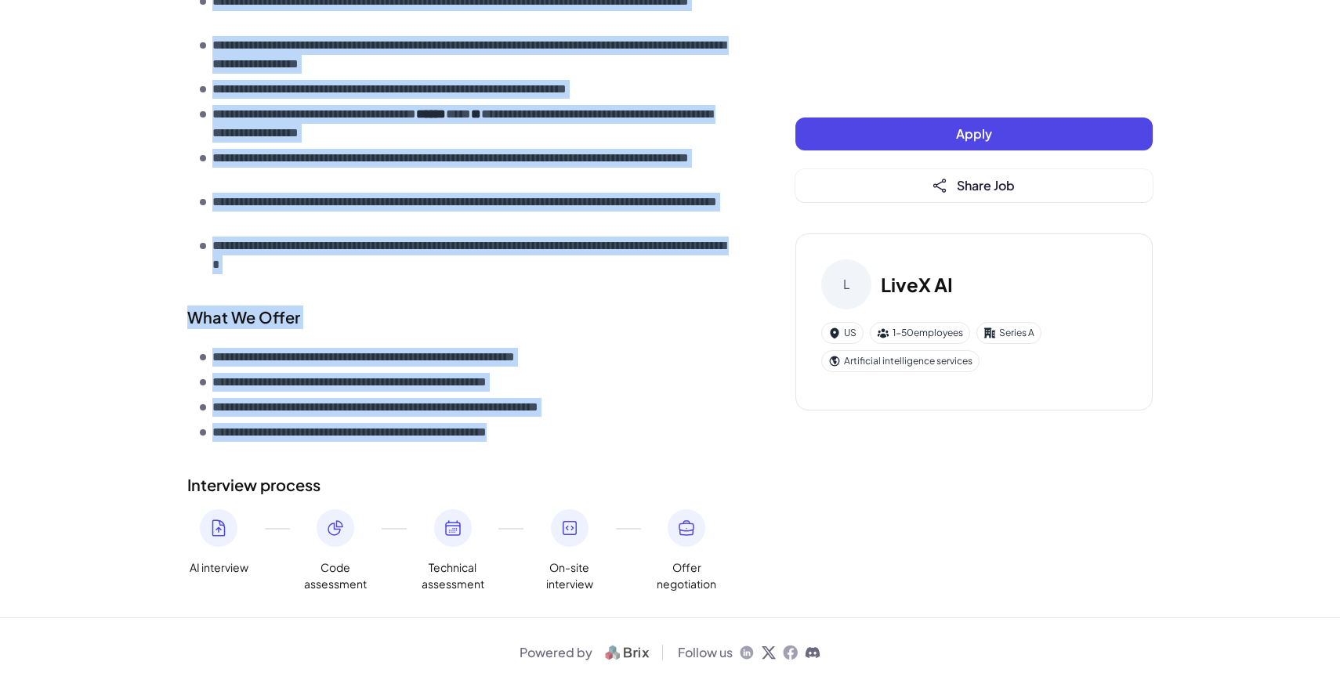  Describe the element at coordinates (453, 576) in the screenshot. I see `span: Technical assessment` at that location.